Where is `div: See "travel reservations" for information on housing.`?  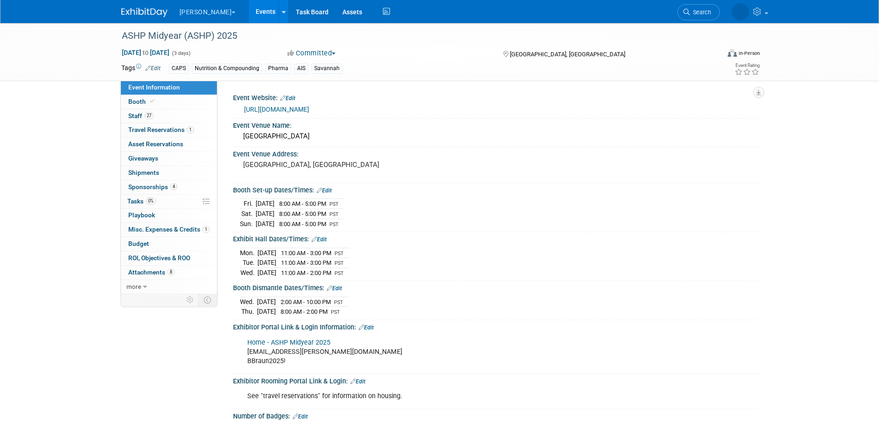 div: See "travel reservations" for information on housing. is located at coordinates (449, 396).